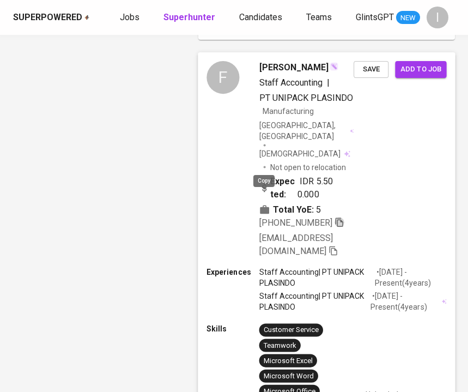  I want to click on span: Jobs, so click(130, 17).